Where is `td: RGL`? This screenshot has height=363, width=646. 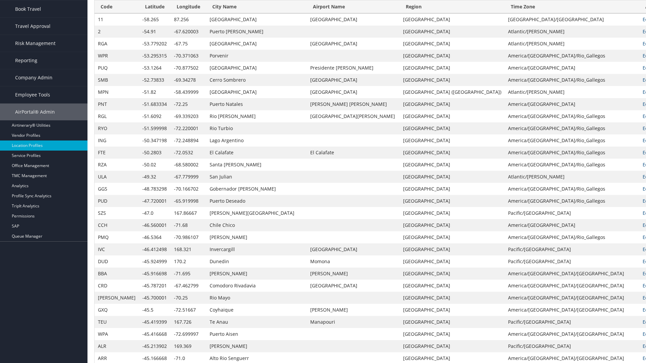 td: RGL is located at coordinates (117, 116).